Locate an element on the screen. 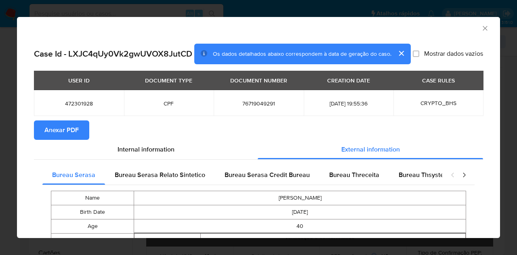 The width and height of the screenshot is (517, 255). button: Fechar a janela is located at coordinates (485, 28).